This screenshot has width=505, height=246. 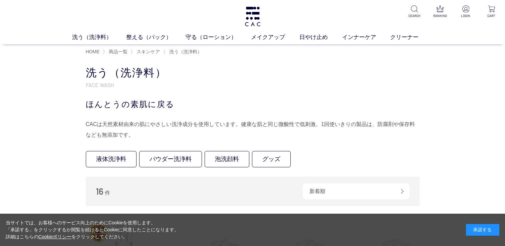 I want to click on span: 16, so click(x=100, y=191).